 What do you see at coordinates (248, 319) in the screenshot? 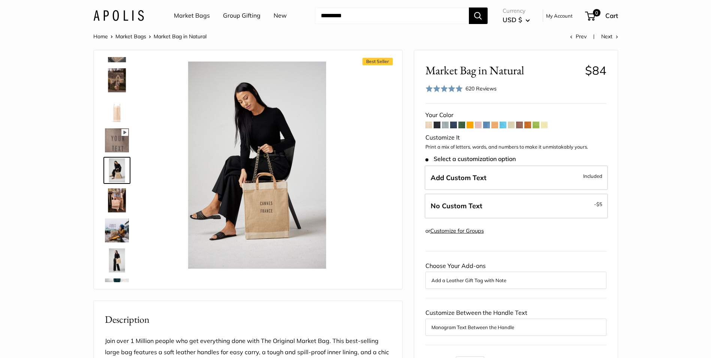
I see `h2: Description` at bounding box center [248, 319].